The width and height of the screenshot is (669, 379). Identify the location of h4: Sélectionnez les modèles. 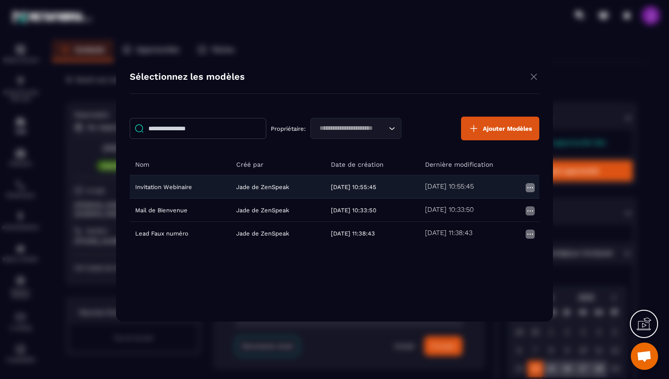
(187, 77).